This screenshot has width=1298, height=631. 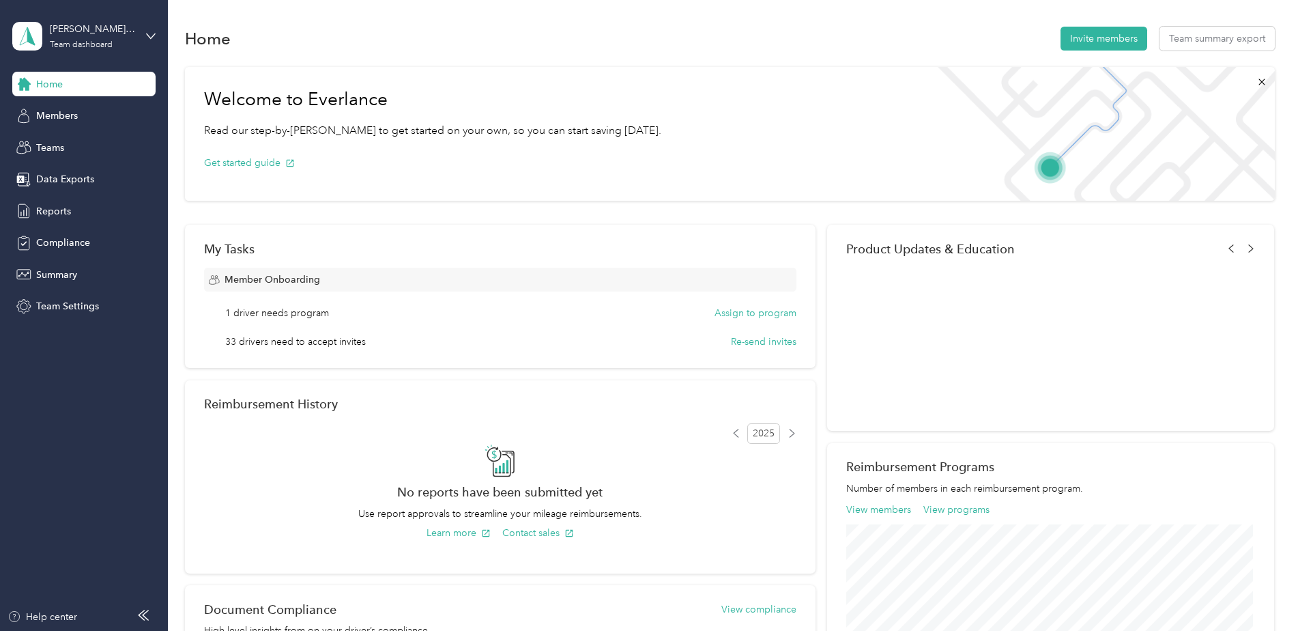 What do you see at coordinates (500, 248) in the screenshot?
I see `div: My Tasks` at bounding box center [500, 248].